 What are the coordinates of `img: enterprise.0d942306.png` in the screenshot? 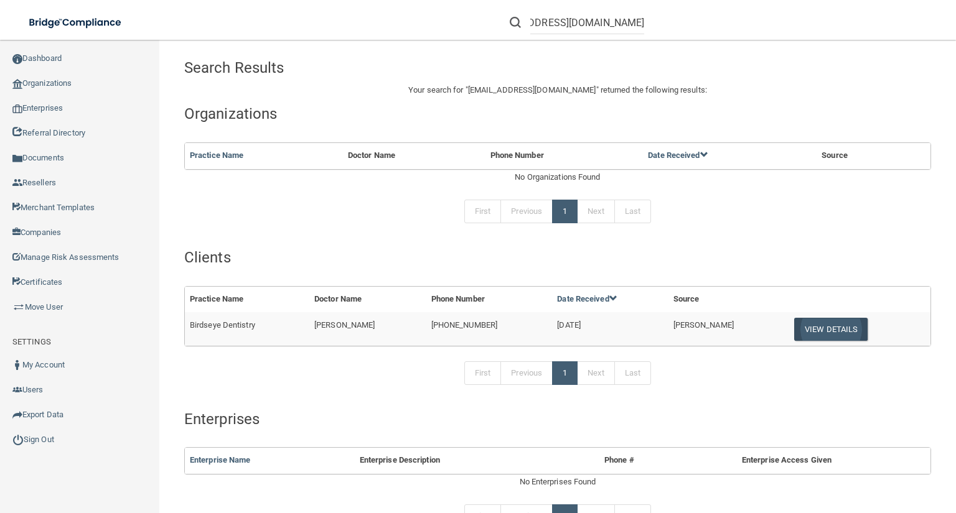 It's located at (17, 109).